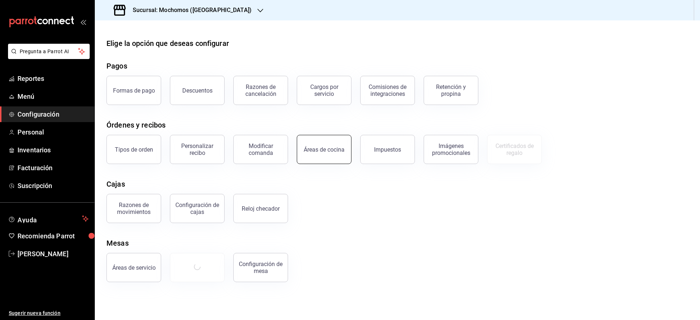 The width and height of the screenshot is (700, 320). Describe the element at coordinates (197, 90) in the screenshot. I see `button: Descuentos` at that location.